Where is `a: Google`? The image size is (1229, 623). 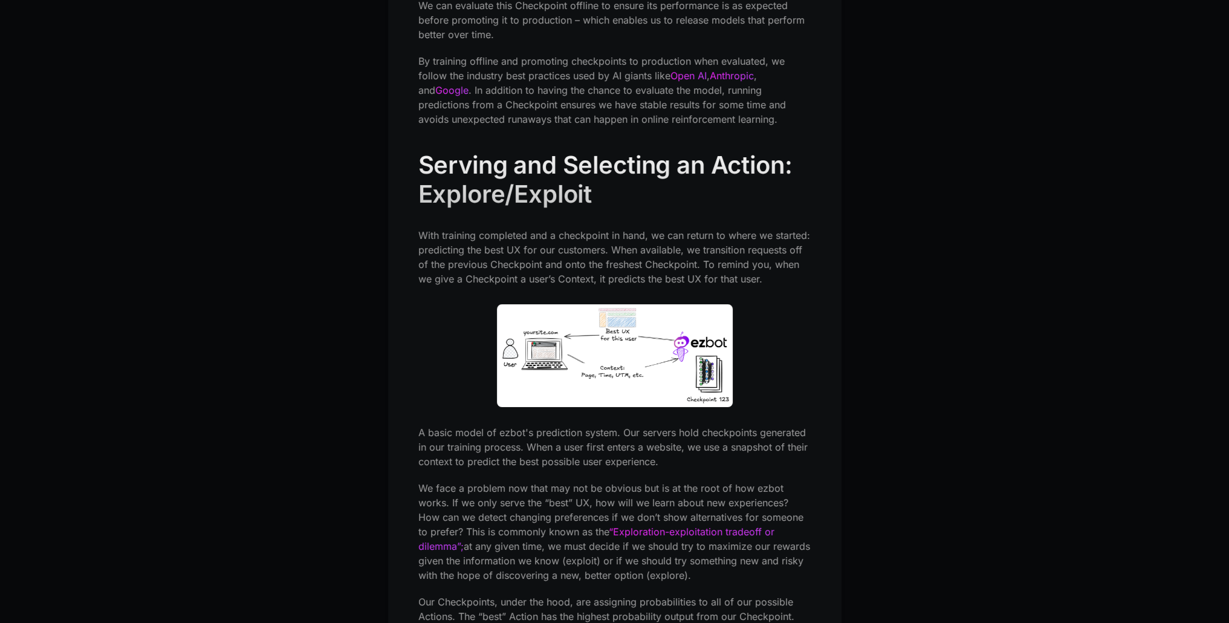
a: Google is located at coordinates (452, 90).